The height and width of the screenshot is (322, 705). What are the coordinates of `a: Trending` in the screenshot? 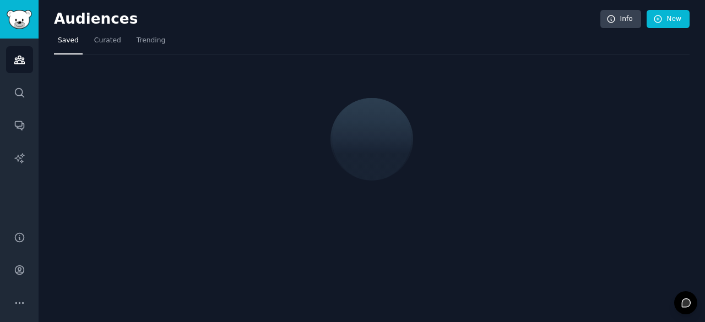 It's located at (151, 43).